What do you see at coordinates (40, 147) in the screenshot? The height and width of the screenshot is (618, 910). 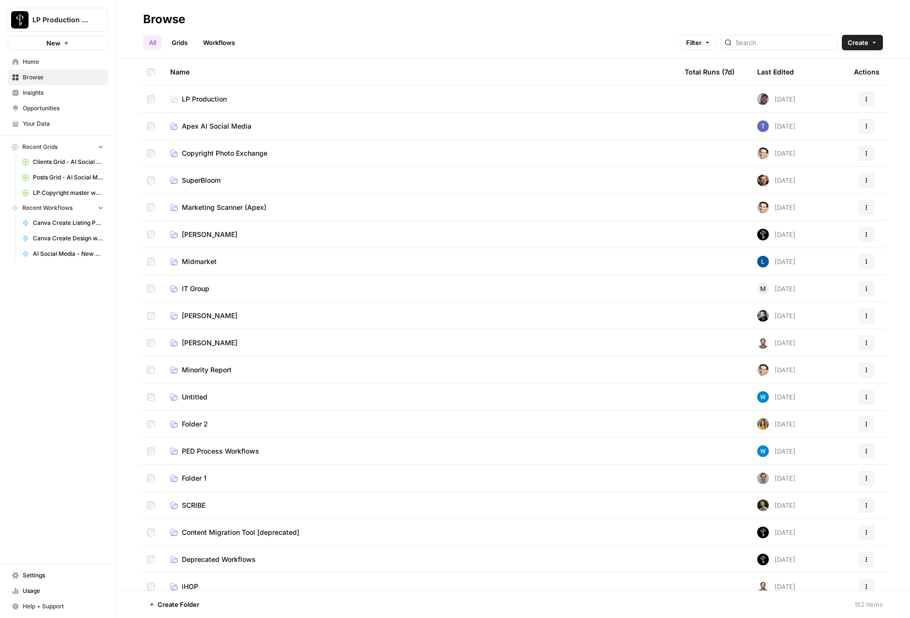 I see `span: Recent Grids` at bounding box center [40, 147].